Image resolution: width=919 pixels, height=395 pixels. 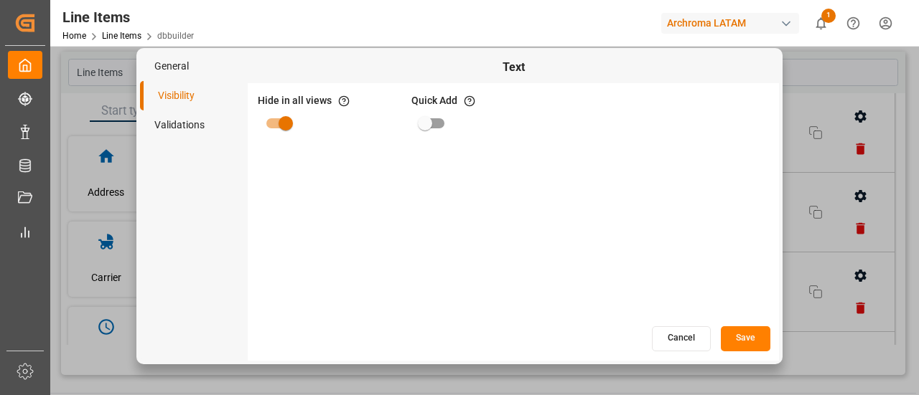 What do you see at coordinates (294, 100) in the screenshot?
I see `span: Hide in all views` at bounding box center [294, 100].